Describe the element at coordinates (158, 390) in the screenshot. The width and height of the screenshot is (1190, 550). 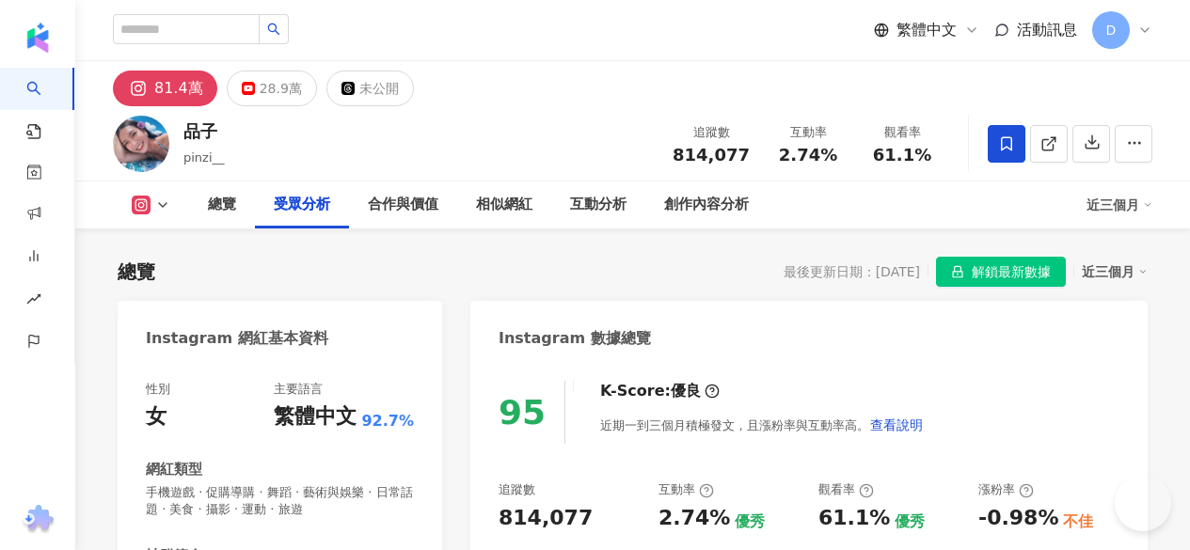
I see `div: 性別` at that location.